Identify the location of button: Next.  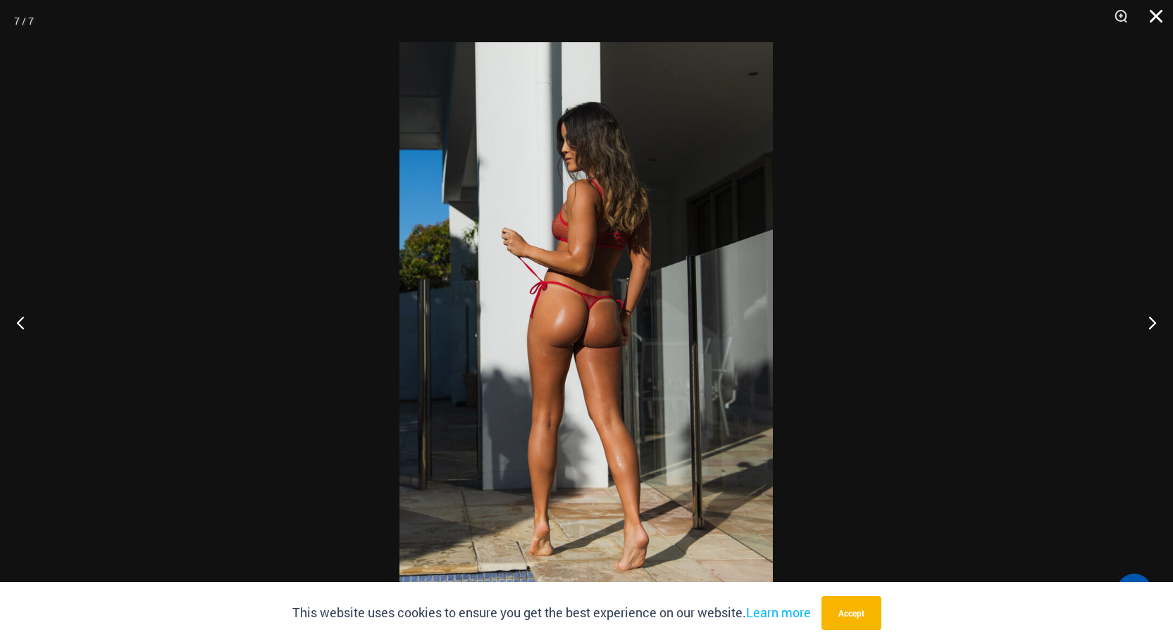
(1146, 323).